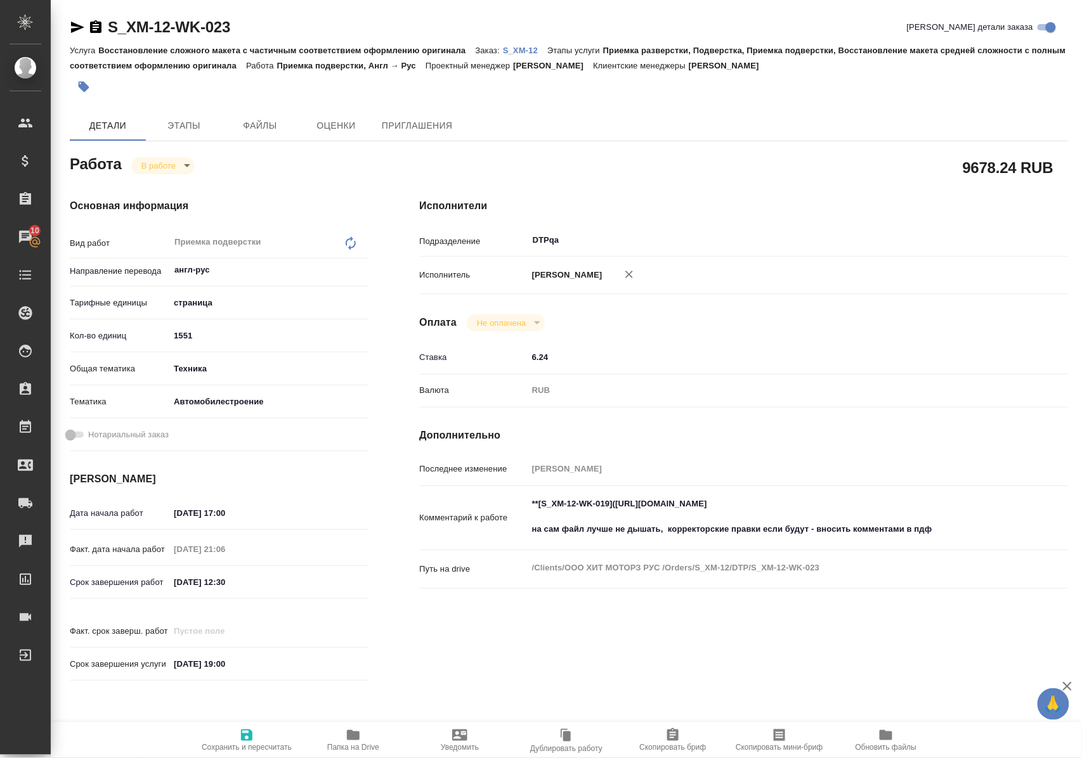  Describe the element at coordinates (269, 303) in the screenshot. I see `div: страница` at that location.